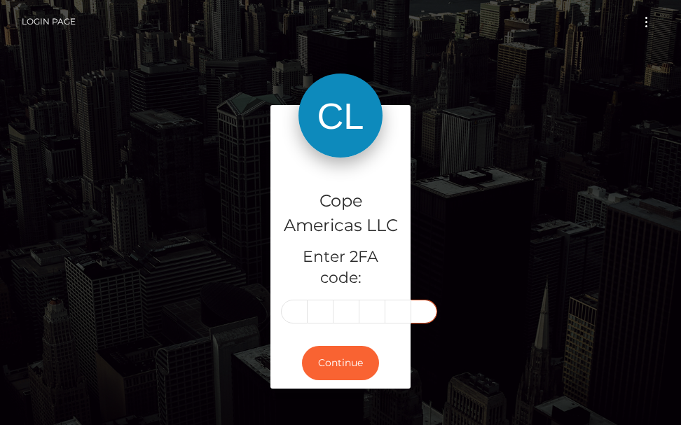 The height and width of the screenshot is (425, 681). I want to click on h5: Enter 2FA code:, so click(341, 268).